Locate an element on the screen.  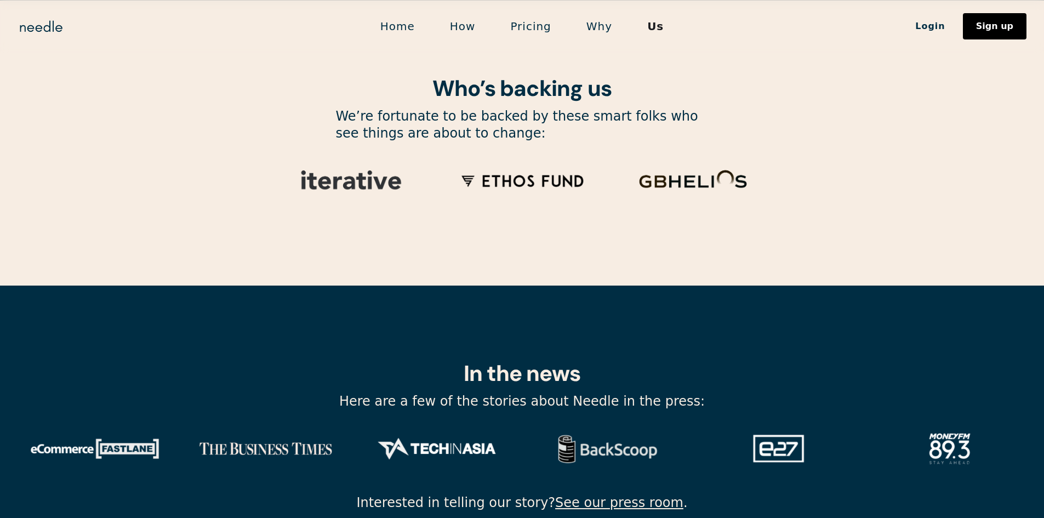
a: Pricing is located at coordinates (531, 26).